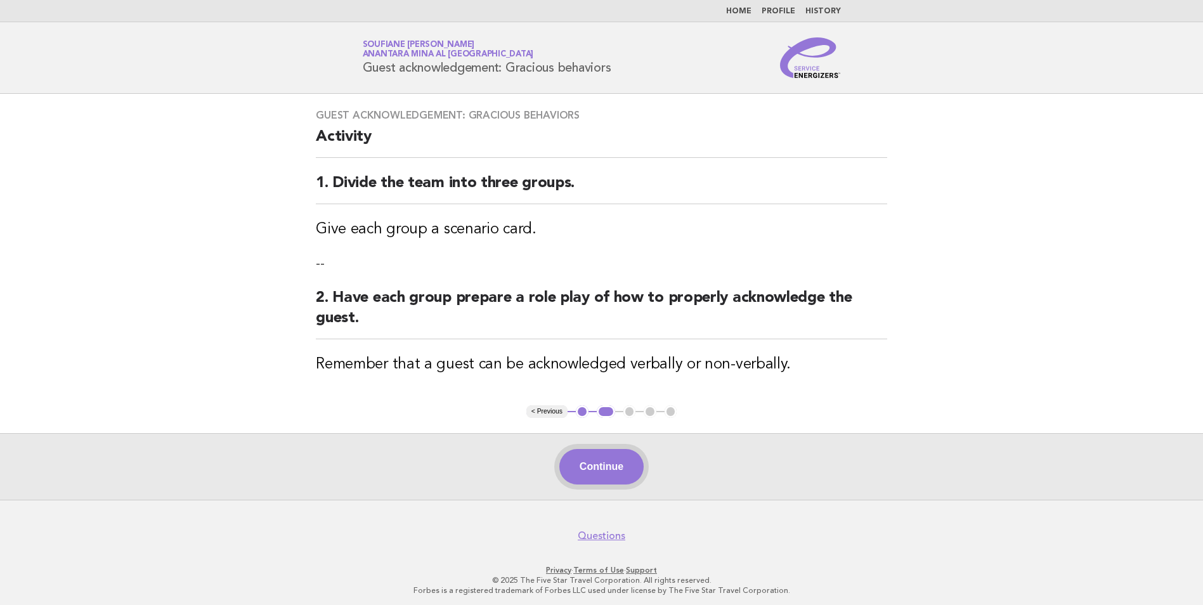  I want to click on p: Forbes is a registered trademark of Forbes LLC used under license by The Five Star Travel Corpora..., so click(602, 591).